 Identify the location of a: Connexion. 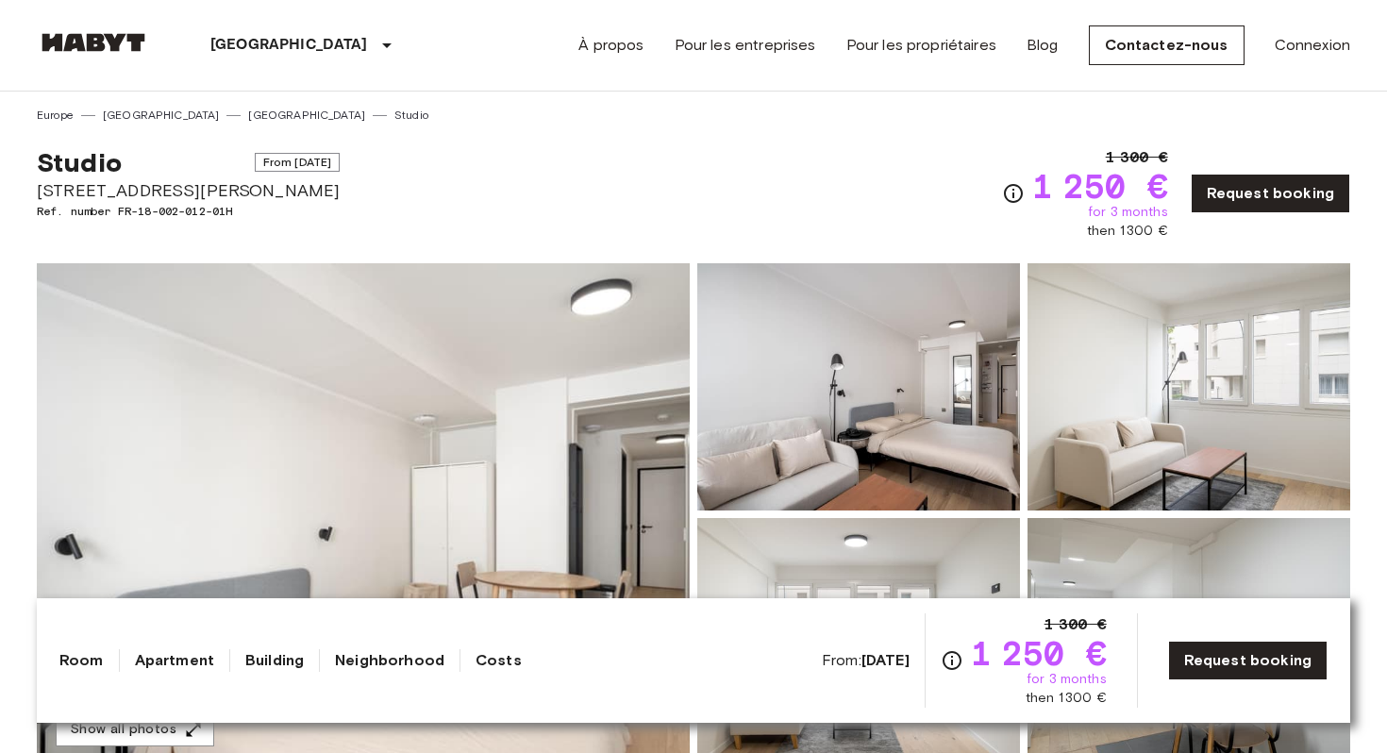
(1313, 45).